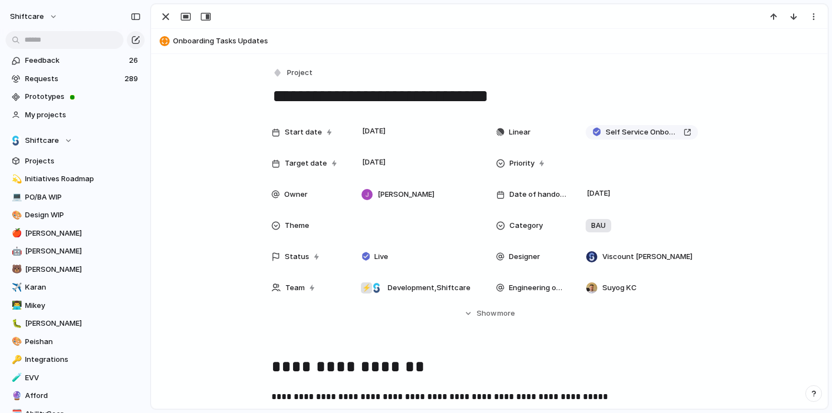 The height and width of the screenshot is (413, 832). Describe the element at coordinates (75, 342) in the screenshot. I see `div: 🎨Peishan` at that location.